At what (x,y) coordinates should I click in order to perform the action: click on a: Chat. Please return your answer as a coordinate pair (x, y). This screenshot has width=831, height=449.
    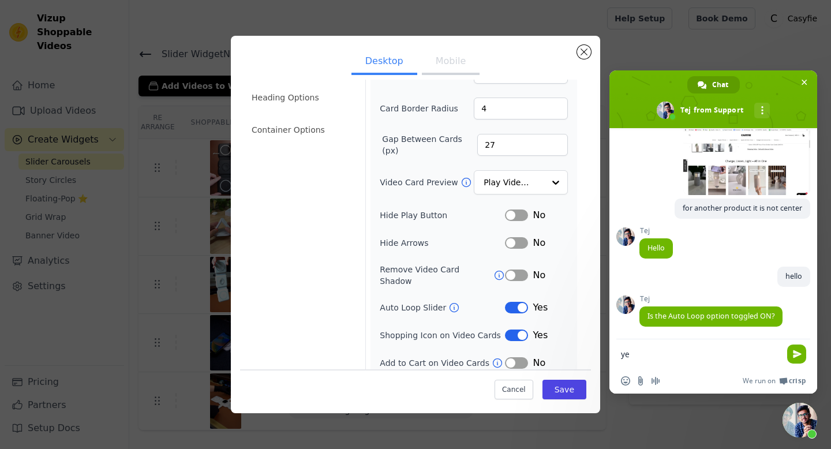
    Looking at the image, I should click on (713, 85).